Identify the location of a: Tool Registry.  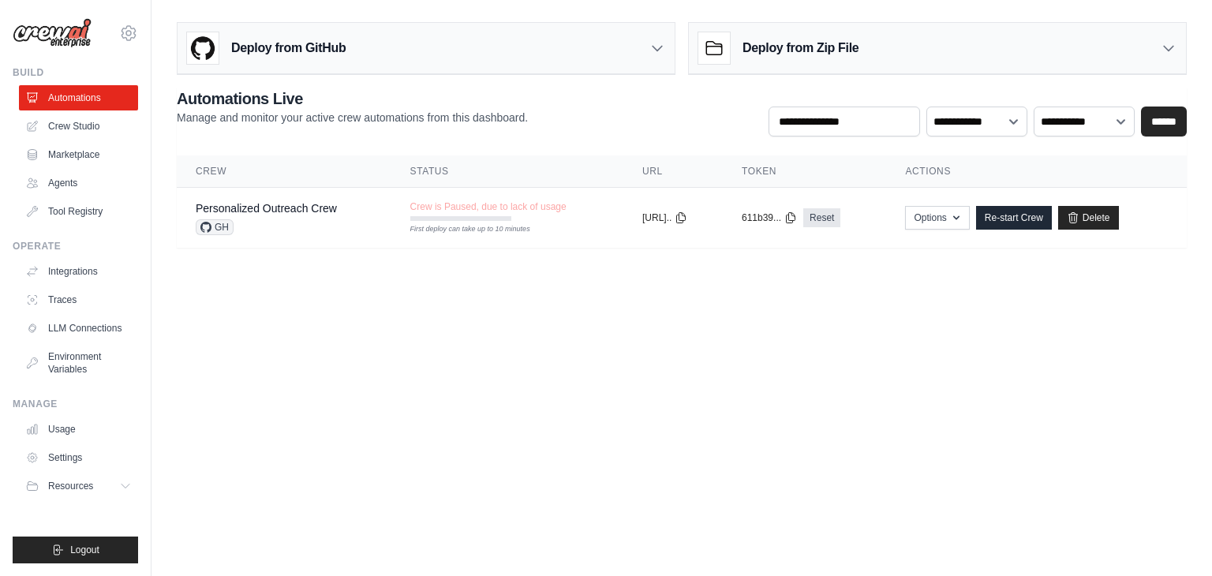
(78, 211).